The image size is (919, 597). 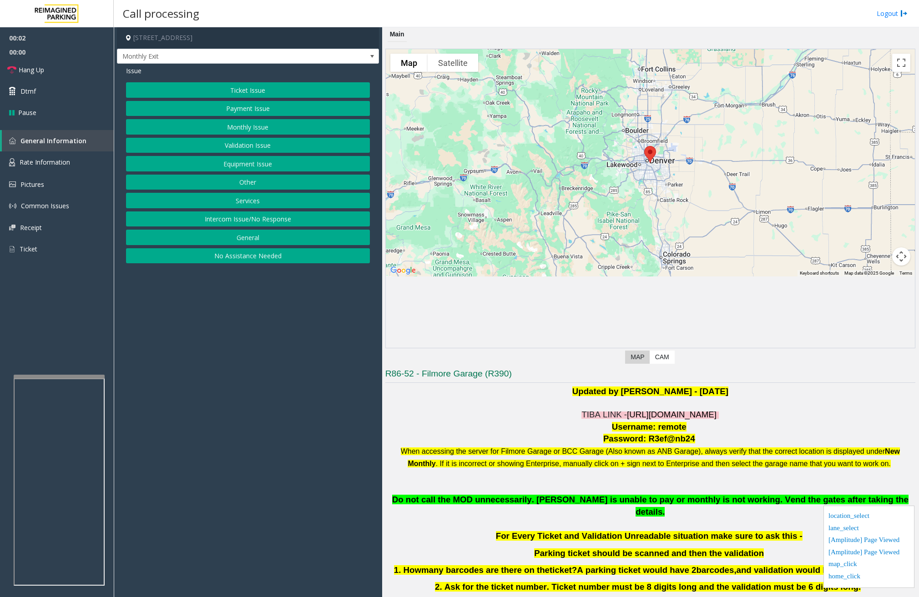 I want to click on span: Rate Information, so click(x=45, y=162).